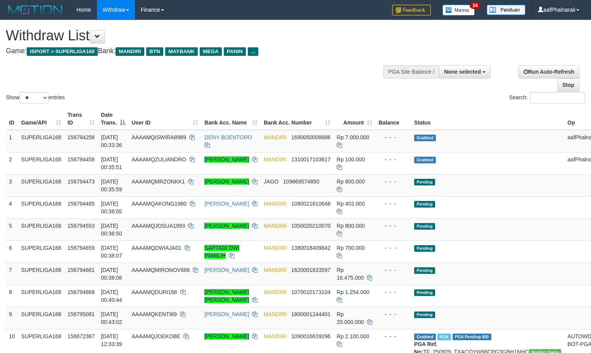 The width and height of the screenshot is (591, 353). What do you see at coordinates (235, 52) in the screenshot?
I see `span: PANIN` at bounding box center [235, 52].